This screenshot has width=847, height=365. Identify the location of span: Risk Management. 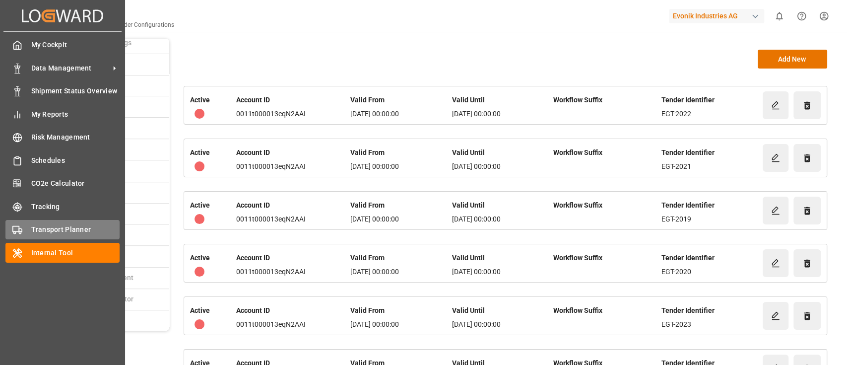
(75, 137).